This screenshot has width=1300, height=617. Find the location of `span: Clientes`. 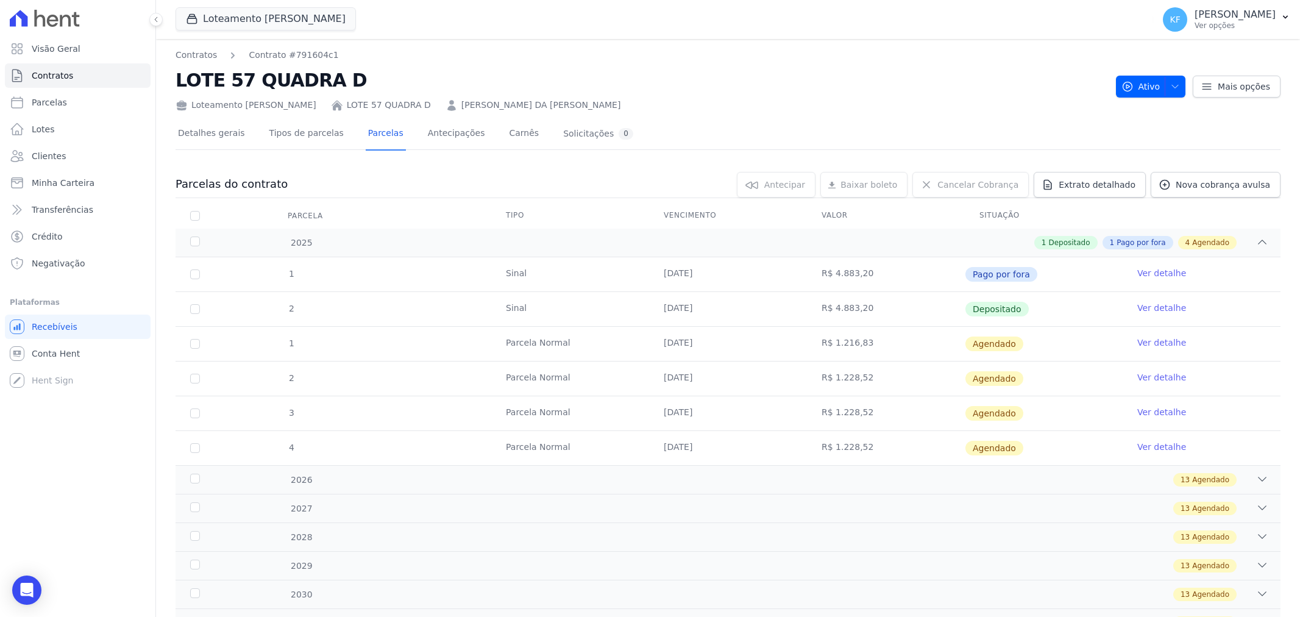

span: Clientes is located at coordinates (49, 156).